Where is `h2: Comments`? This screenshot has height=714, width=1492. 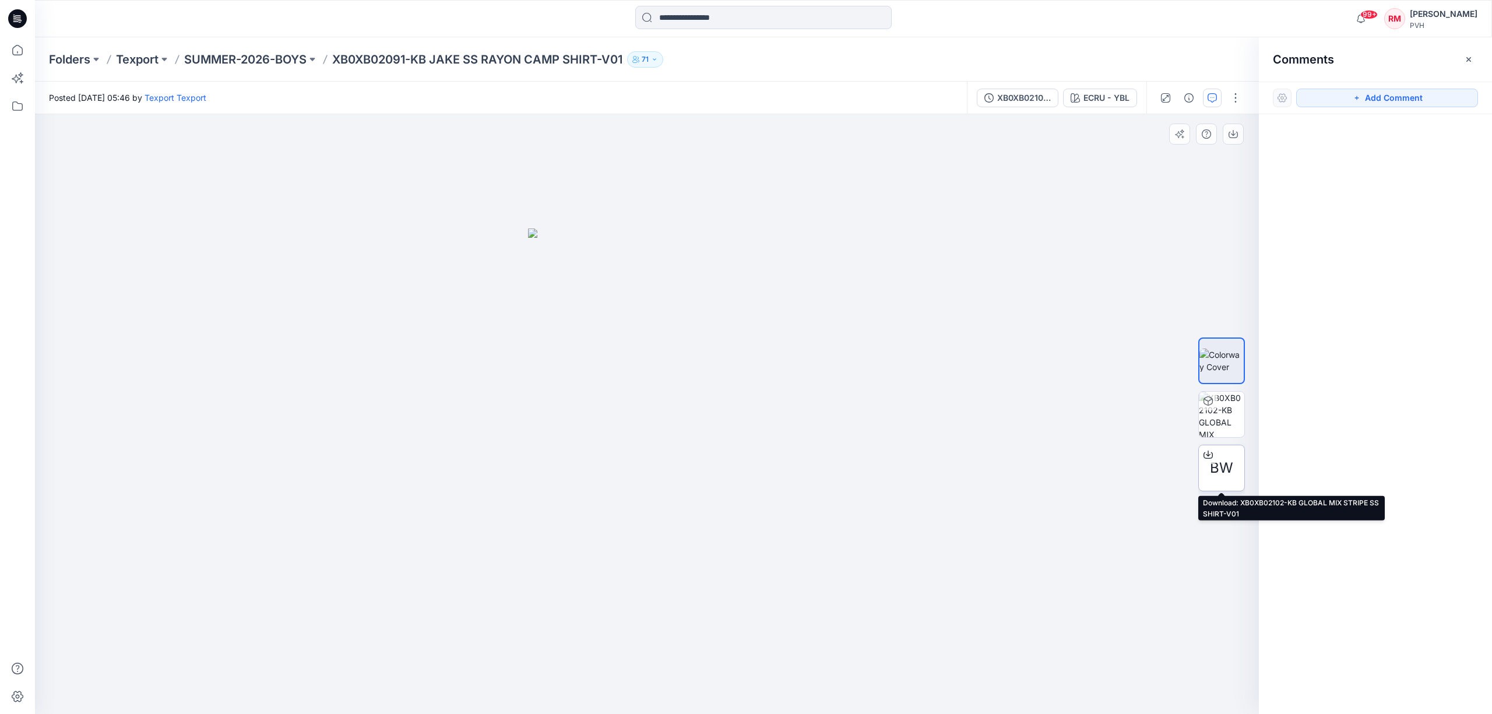
h2: Comments is located at coordinates (1303, 59).